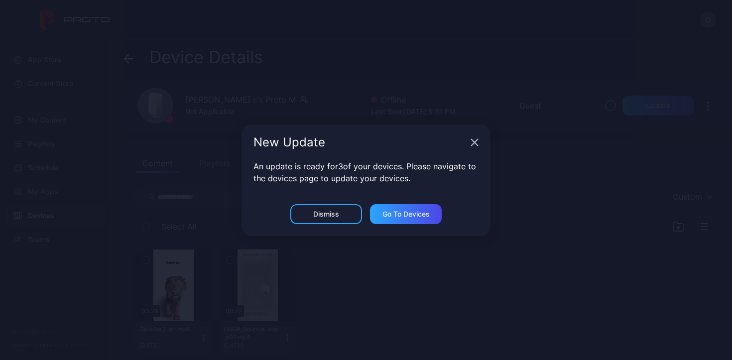  What do you see at coordinates (326, 214) in the screenshot?
I see `div: Dismiss` at bounding box center [326, 214].